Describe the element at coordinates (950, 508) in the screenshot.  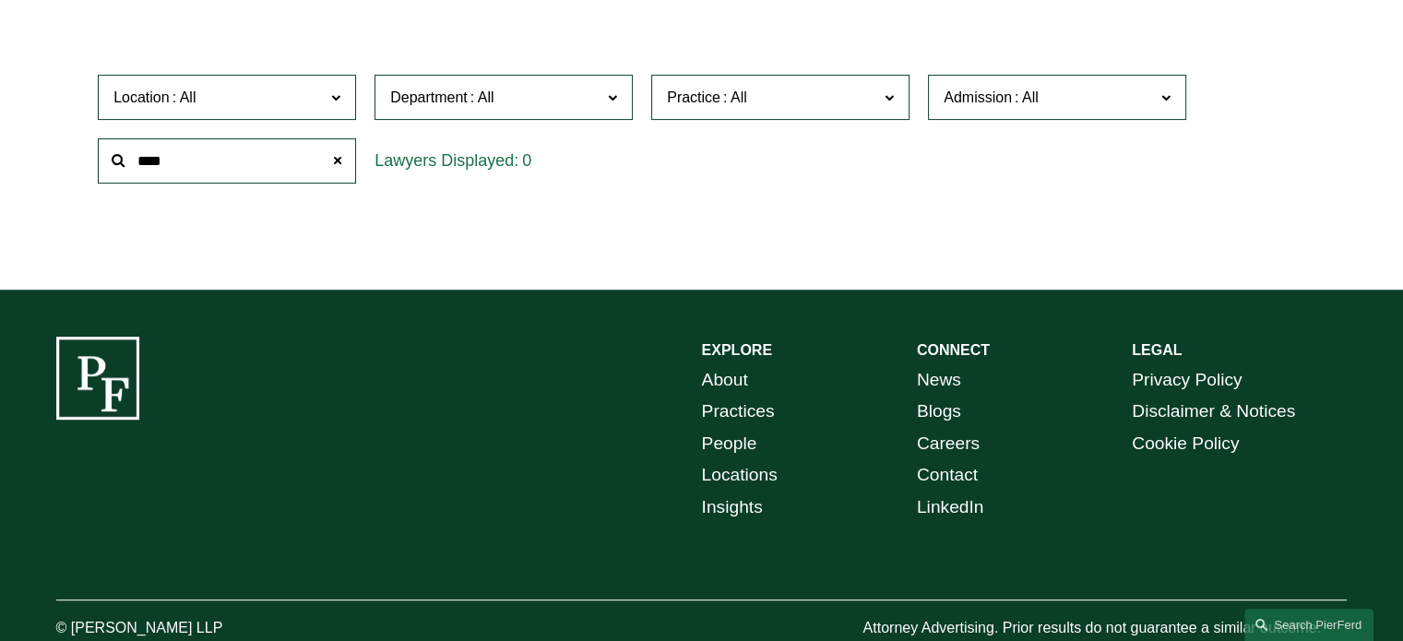
I see `a: LinkedIn` at that location.